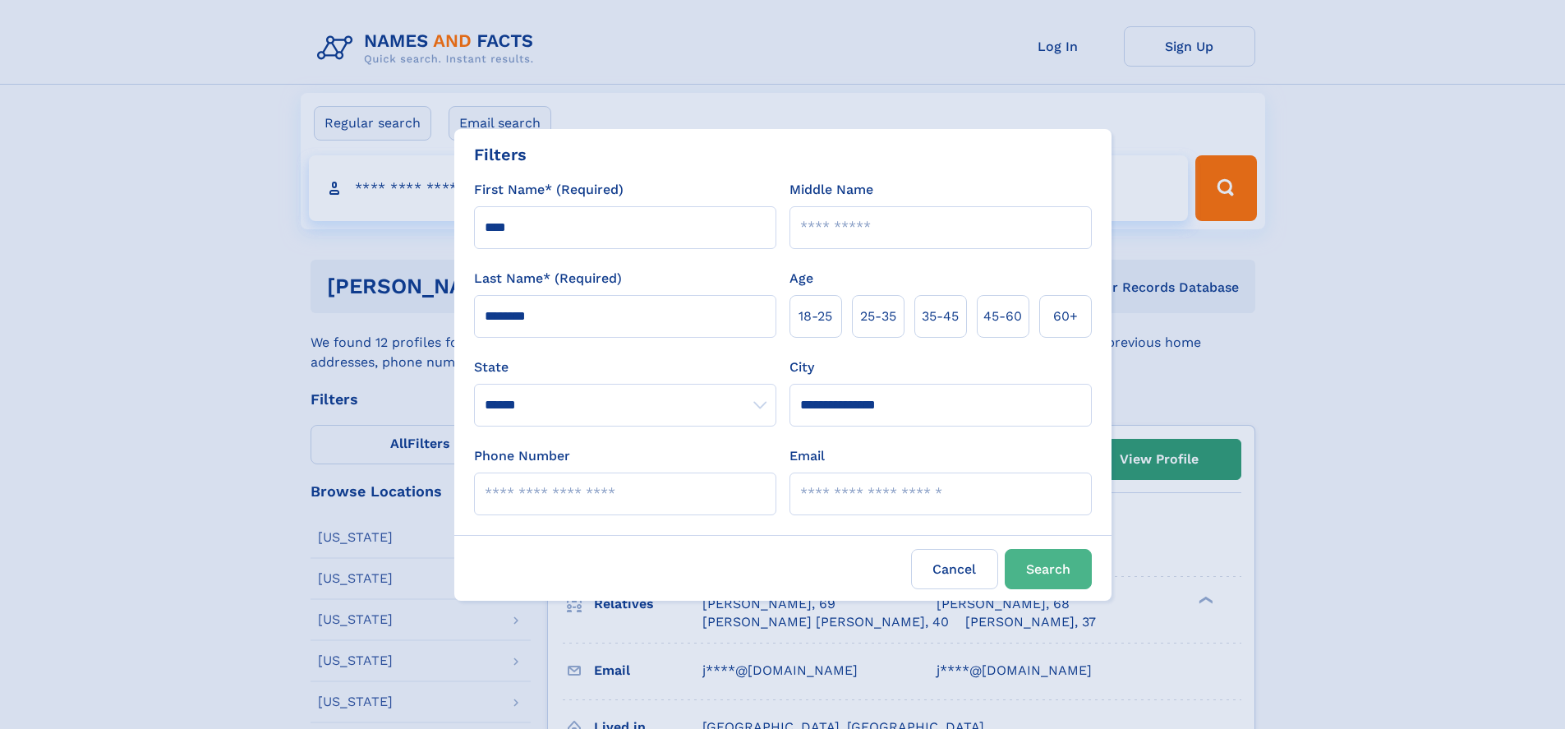 This screenshot has width=1565, height=729. Describe the element at coordinates (522, 456) in the screenshot. I see `label: Phone Number` at that location.